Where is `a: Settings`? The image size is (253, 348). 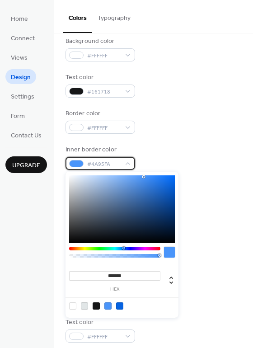
a: Settings is located at coordinates (23, 96).